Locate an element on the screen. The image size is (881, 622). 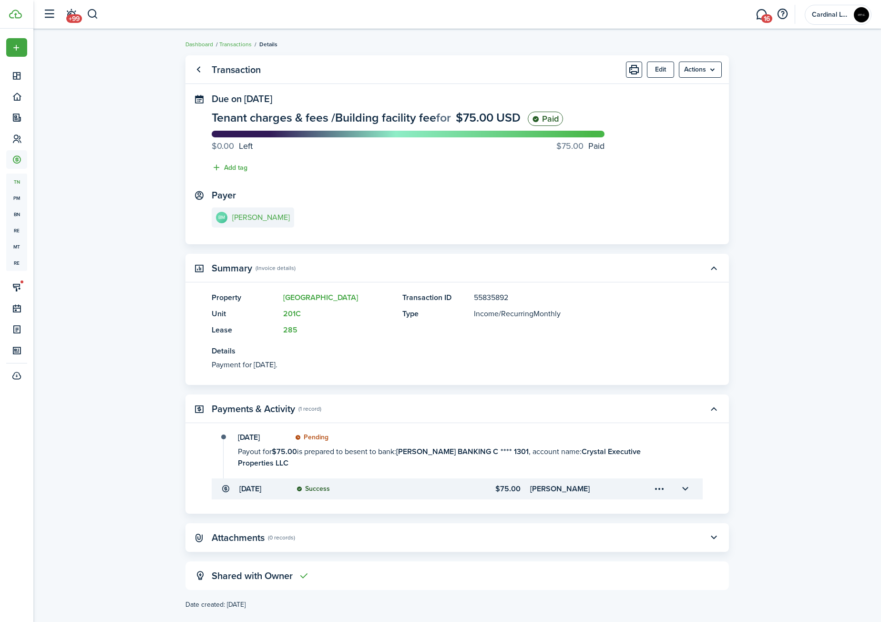
span: bn is located at coordinates (17, 214).